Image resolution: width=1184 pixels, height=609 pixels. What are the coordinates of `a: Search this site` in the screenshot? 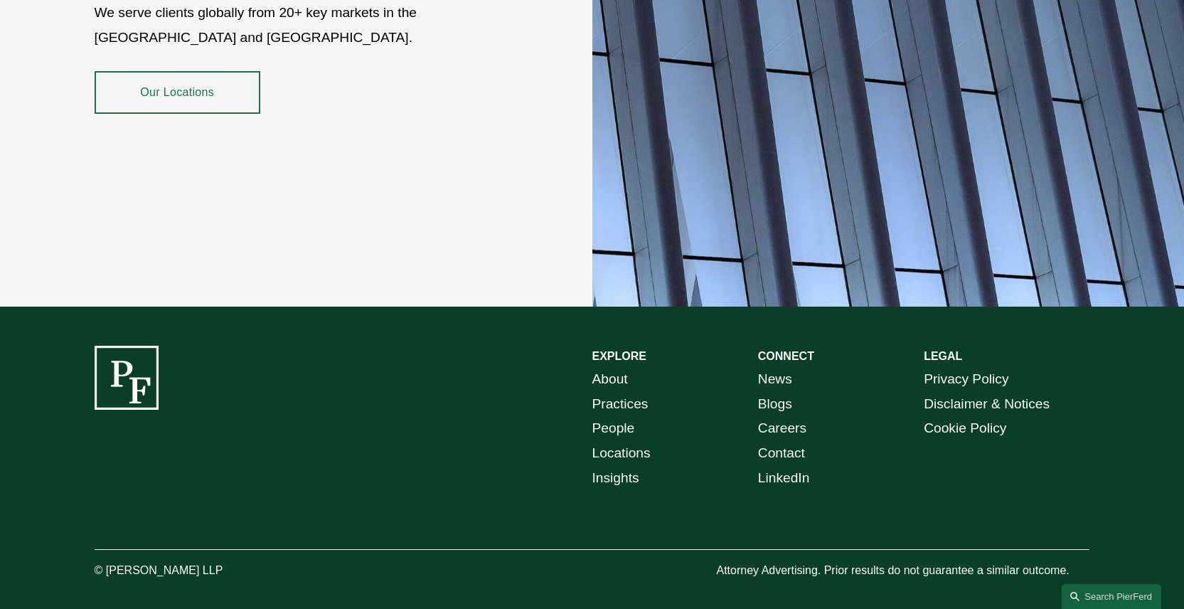 It's located at (1111, 596).